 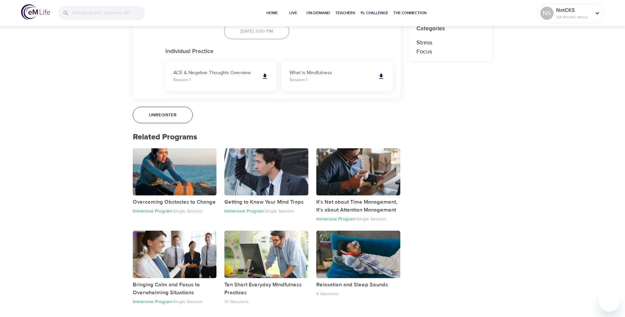 I want to click on p: NatCKS, so click(x=573, y=10).